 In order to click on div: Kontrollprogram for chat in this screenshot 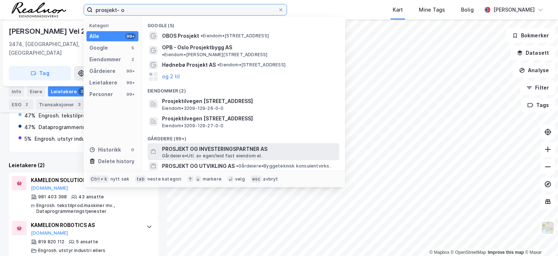, I will do `click(539, 239)`.